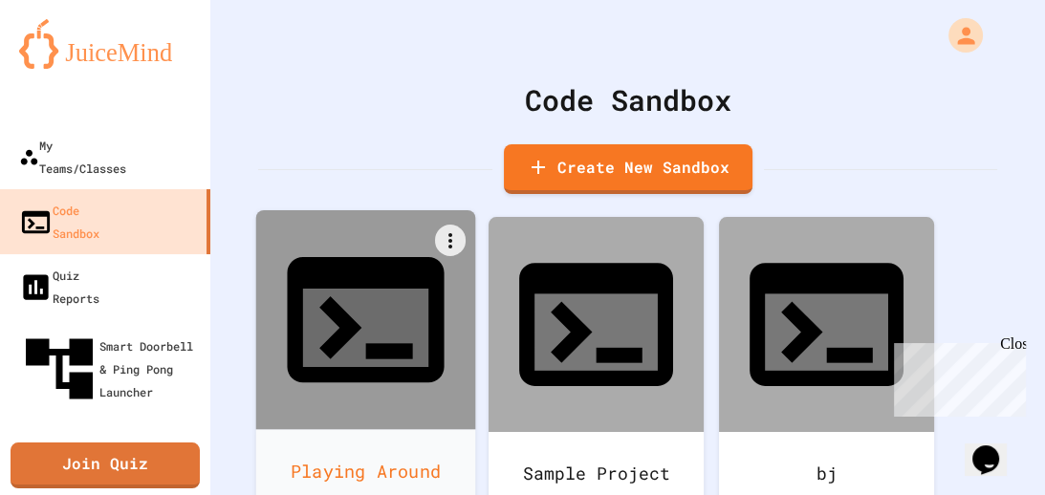  I want to click on img: logo-orange.svg, so click(105, 44).